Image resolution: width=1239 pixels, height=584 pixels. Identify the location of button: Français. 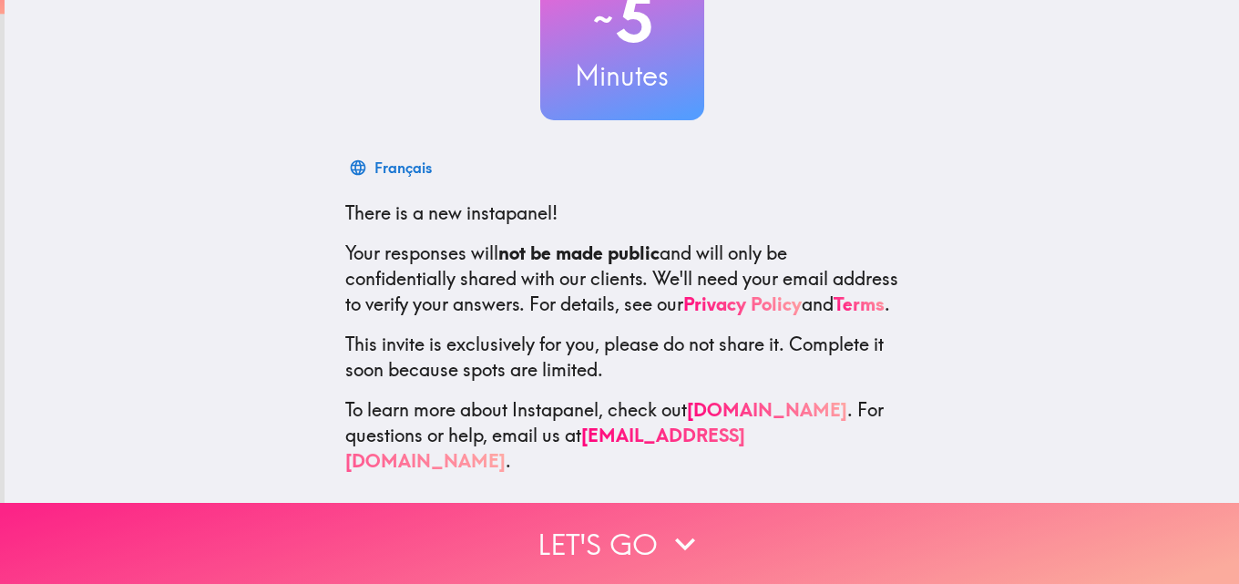
(392, 168).